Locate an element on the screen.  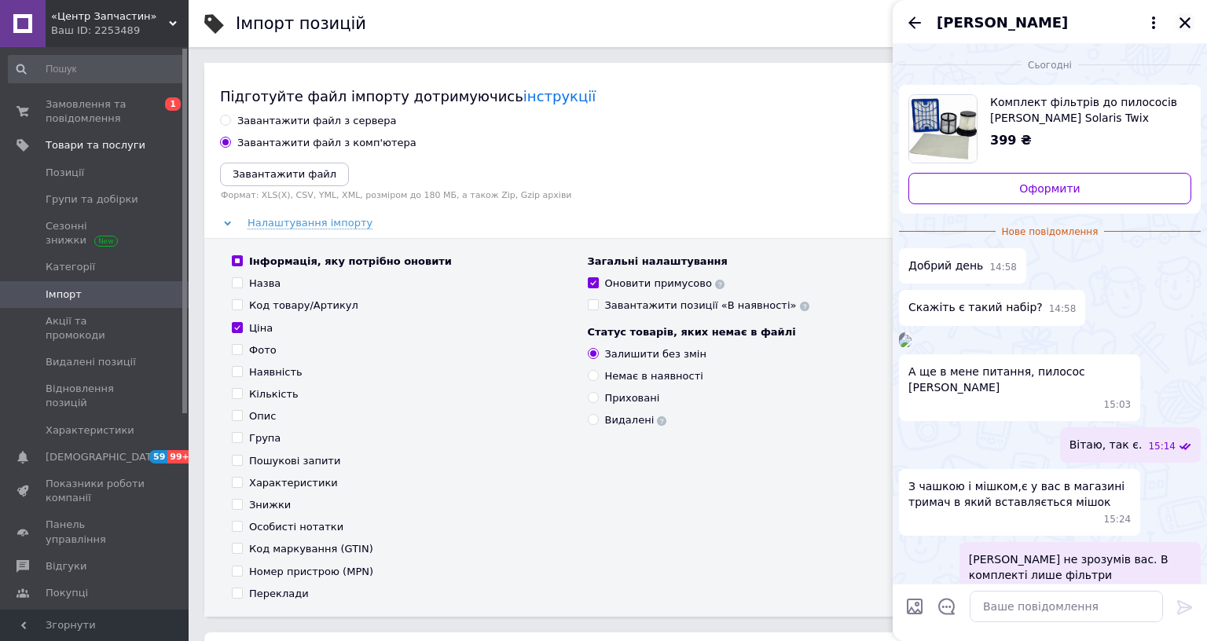
img: 59d0afe9-4147-4f5f-9f4f-9bc7f96ee398_w500_h500 is located at coordinates (905, 341).